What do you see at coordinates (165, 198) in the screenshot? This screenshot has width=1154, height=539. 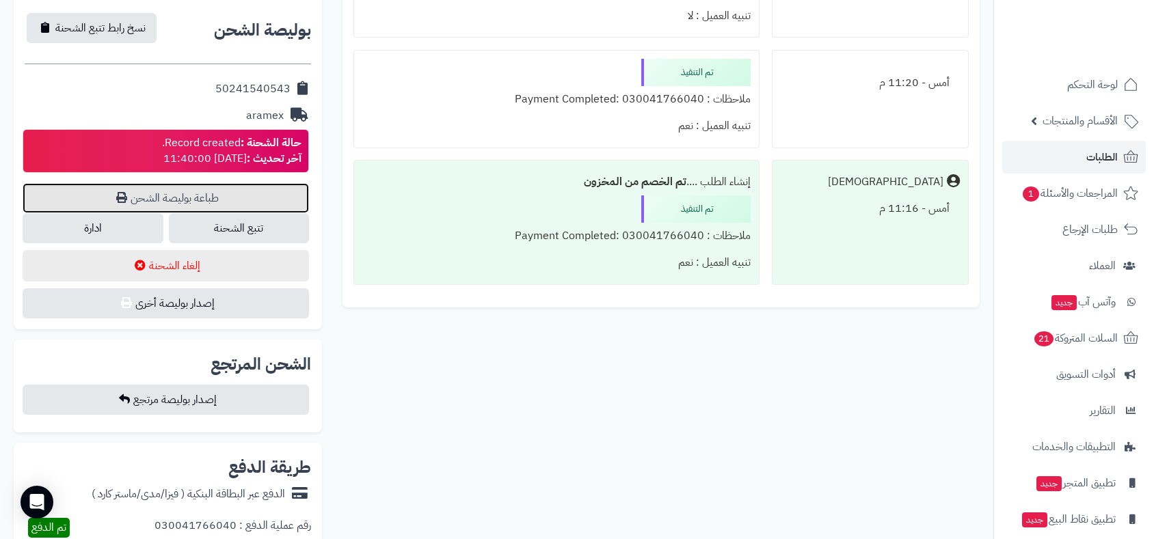 I see `a: طباعة بوليصة الشحن` at bounding box center [165, 198].